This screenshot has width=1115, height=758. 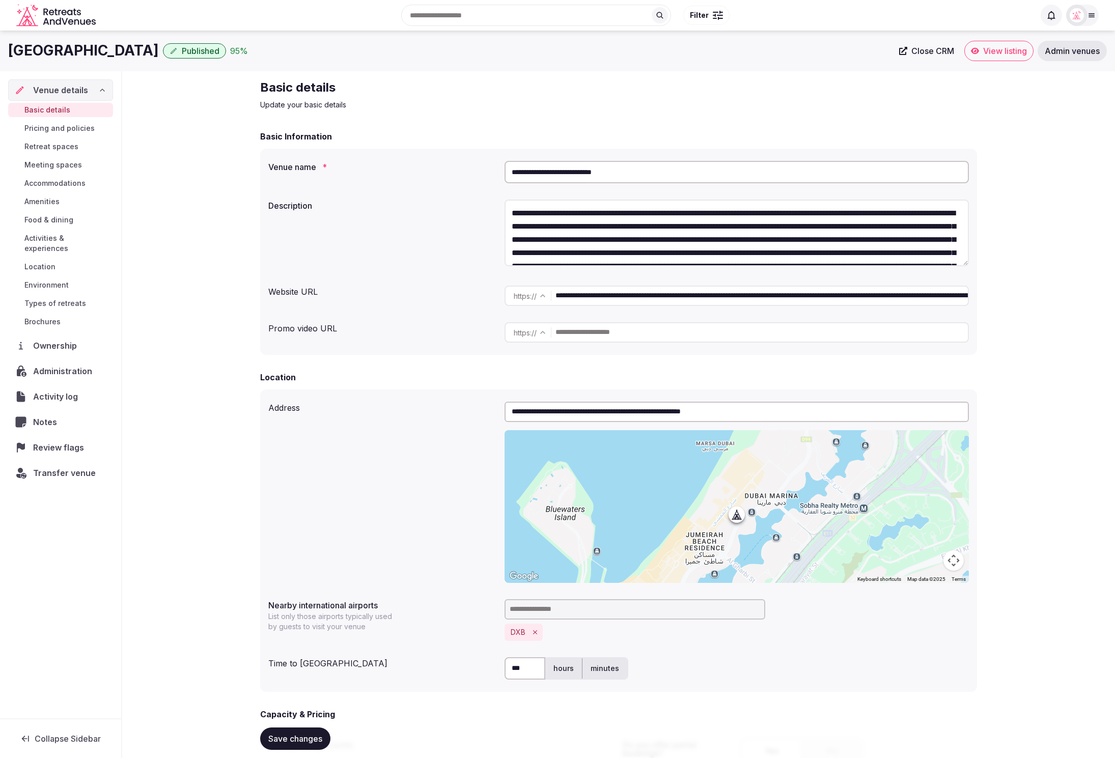 What do you see at coordinates (40, 267) in the screenshot?
I see `span: Location` at bounding box center [40, 267].